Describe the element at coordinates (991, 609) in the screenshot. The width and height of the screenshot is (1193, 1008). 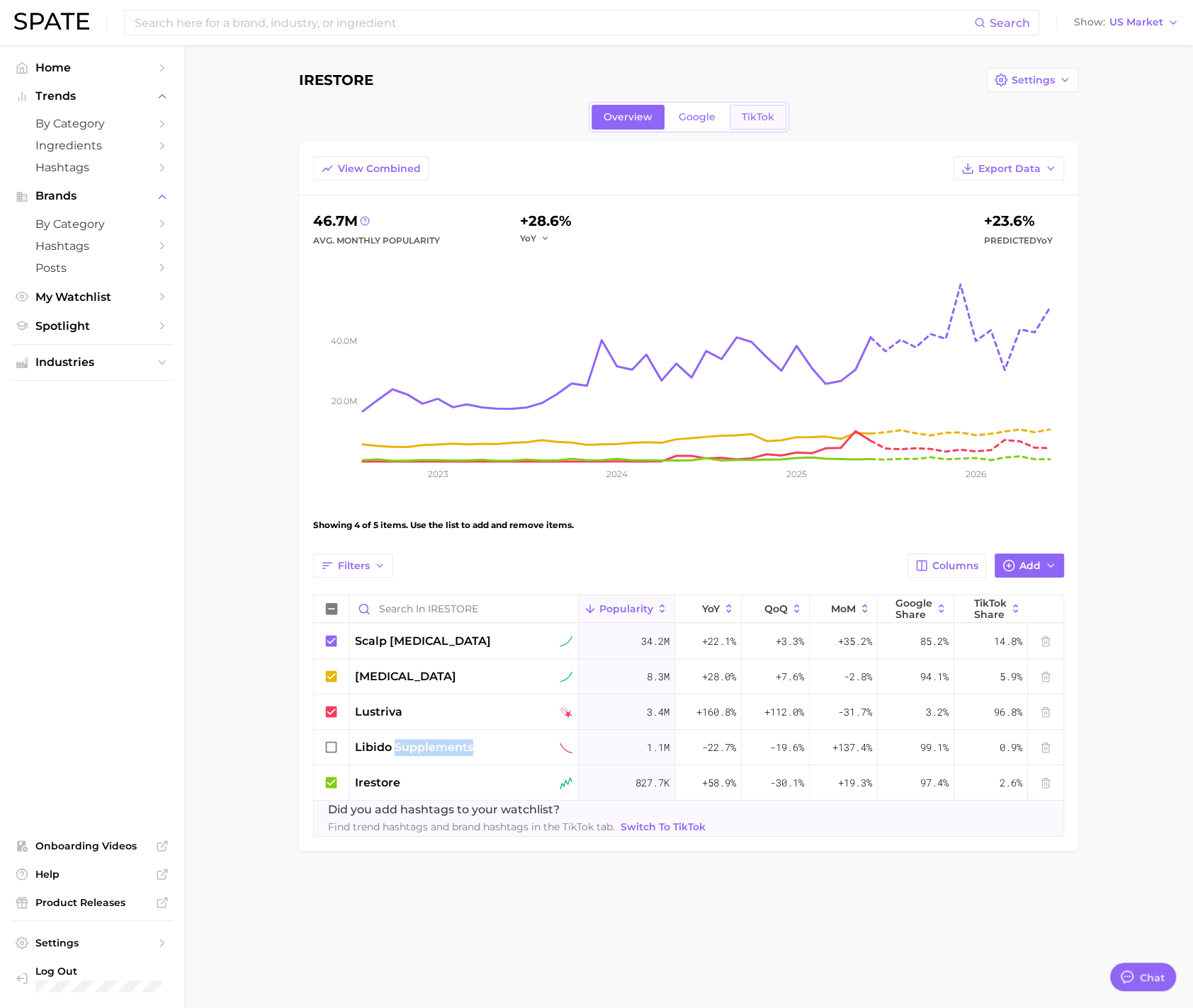
I see `button: TikTok Share` at that location.